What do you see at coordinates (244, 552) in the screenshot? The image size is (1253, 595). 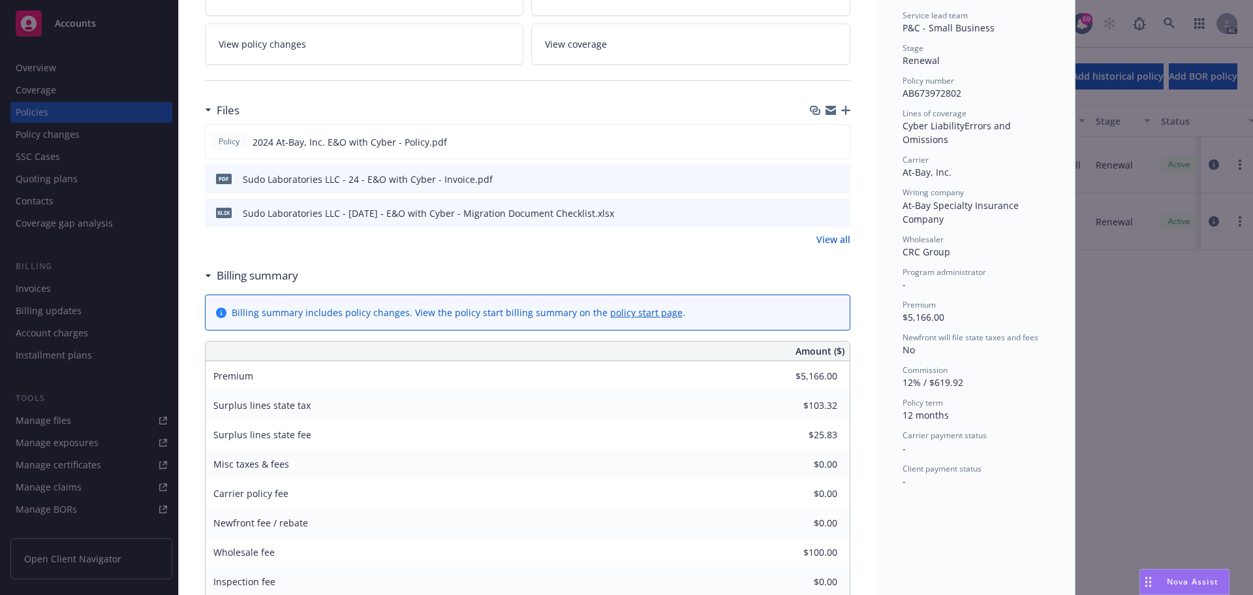 I see `span: Wholesale fee` at bounding box center [244, 552].